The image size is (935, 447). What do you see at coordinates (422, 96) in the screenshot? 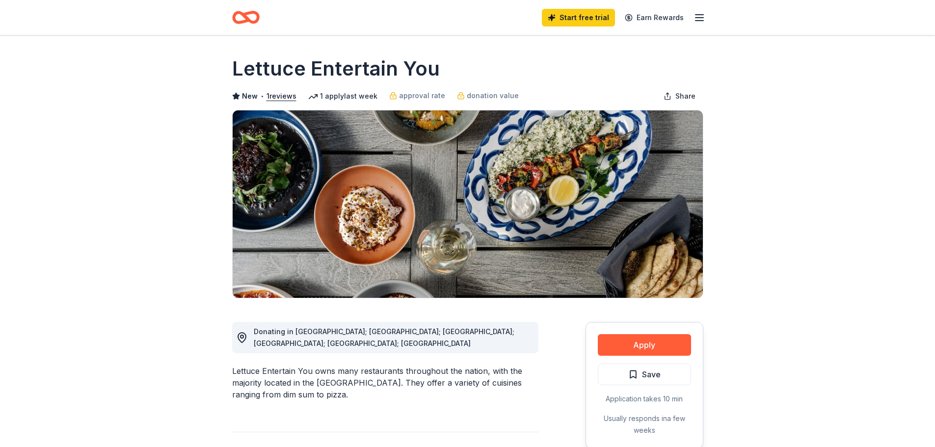
I see `span: approval rate` at bounding box center [422, 96].